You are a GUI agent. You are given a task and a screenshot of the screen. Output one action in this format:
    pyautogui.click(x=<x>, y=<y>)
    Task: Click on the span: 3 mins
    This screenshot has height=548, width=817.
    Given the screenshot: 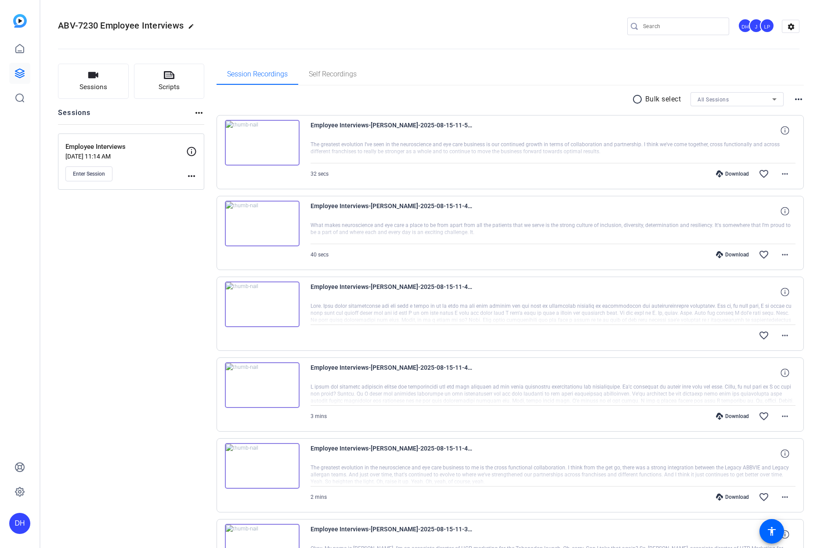 What is the action you would take?
    pyautogui.click(x=318, y=416)
    